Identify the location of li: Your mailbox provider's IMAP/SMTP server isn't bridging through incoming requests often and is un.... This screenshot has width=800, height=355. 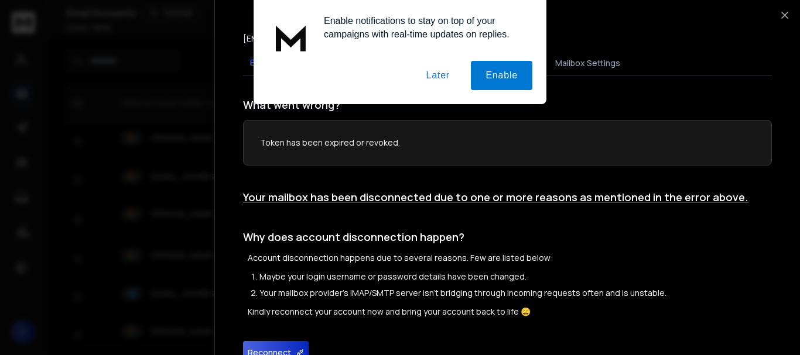
(515, 293).